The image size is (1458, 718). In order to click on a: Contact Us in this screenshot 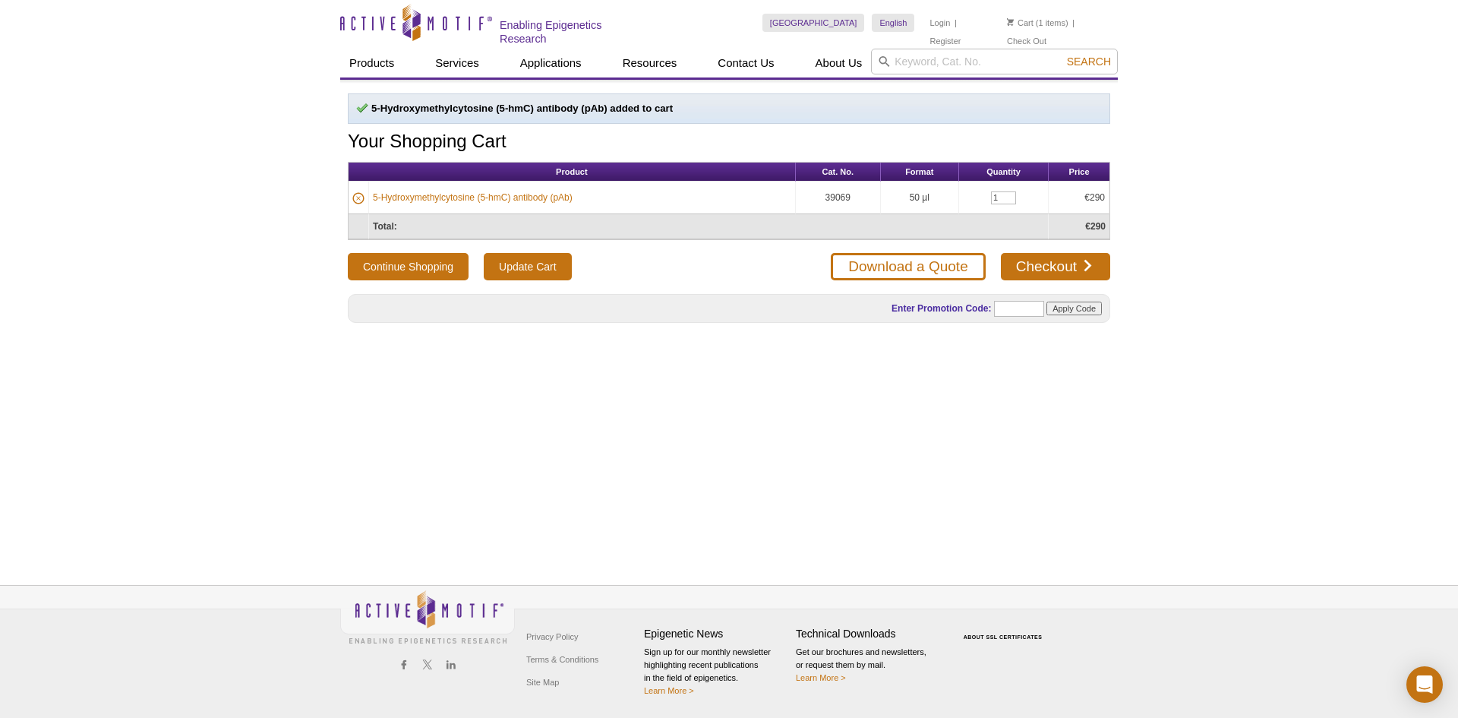, I will do `click(746, 63)`.